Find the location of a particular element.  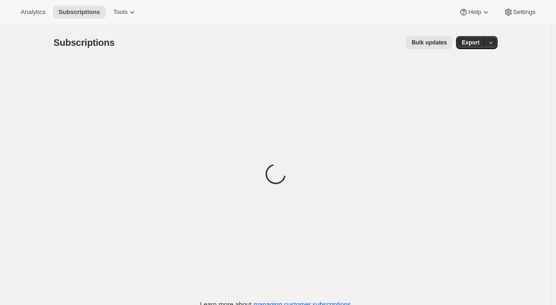

span: Bulk updates is located at coordinates (429, 43).